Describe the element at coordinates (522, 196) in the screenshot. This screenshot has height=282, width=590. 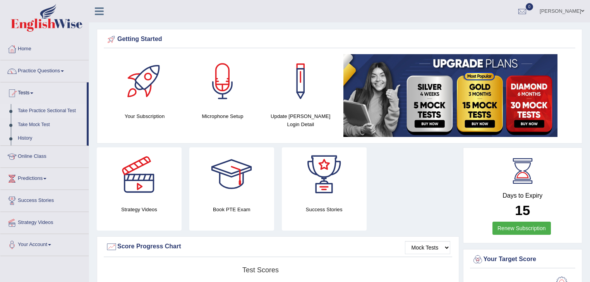
I see `h4: Days to Expiry` at that location.